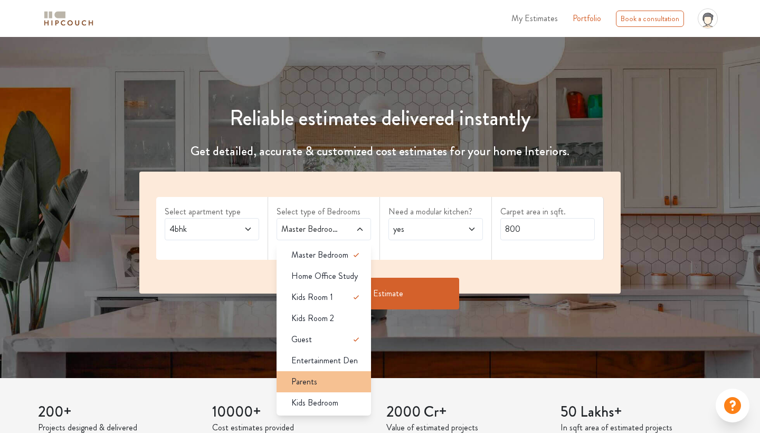  I want to click on span: Master Bedroom, so click(320, 255).